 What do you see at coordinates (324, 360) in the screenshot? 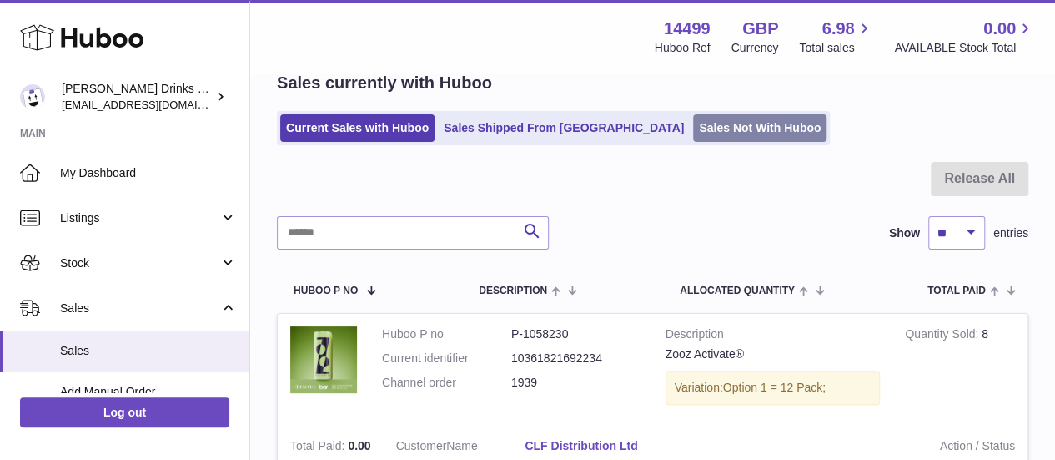
I see `img: ACTIVATE_1_9d49eb03-ef52-4e5c-b688-9860ae38d943.png` at bounding box center [324, 360].